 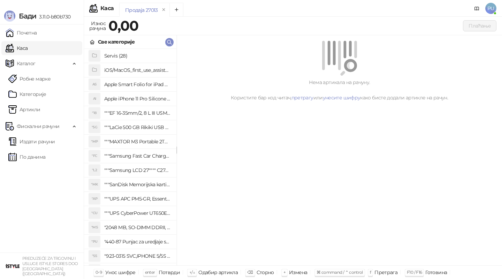 I want to click on a: Документација, so click(x=477, y=8).